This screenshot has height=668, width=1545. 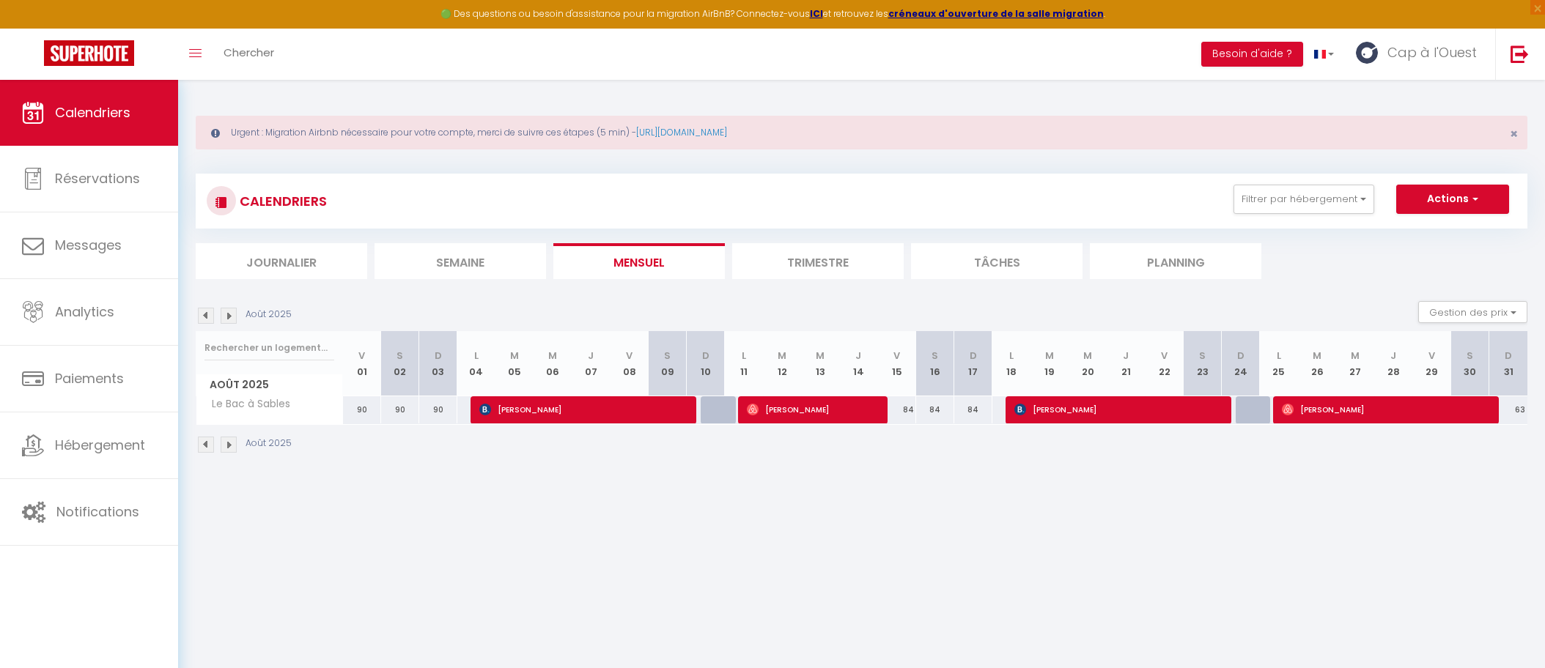 What do you see at coordinates (818, 261) in the screenshot?
I see `li: Trimestre` at bounding box center [818, 261].